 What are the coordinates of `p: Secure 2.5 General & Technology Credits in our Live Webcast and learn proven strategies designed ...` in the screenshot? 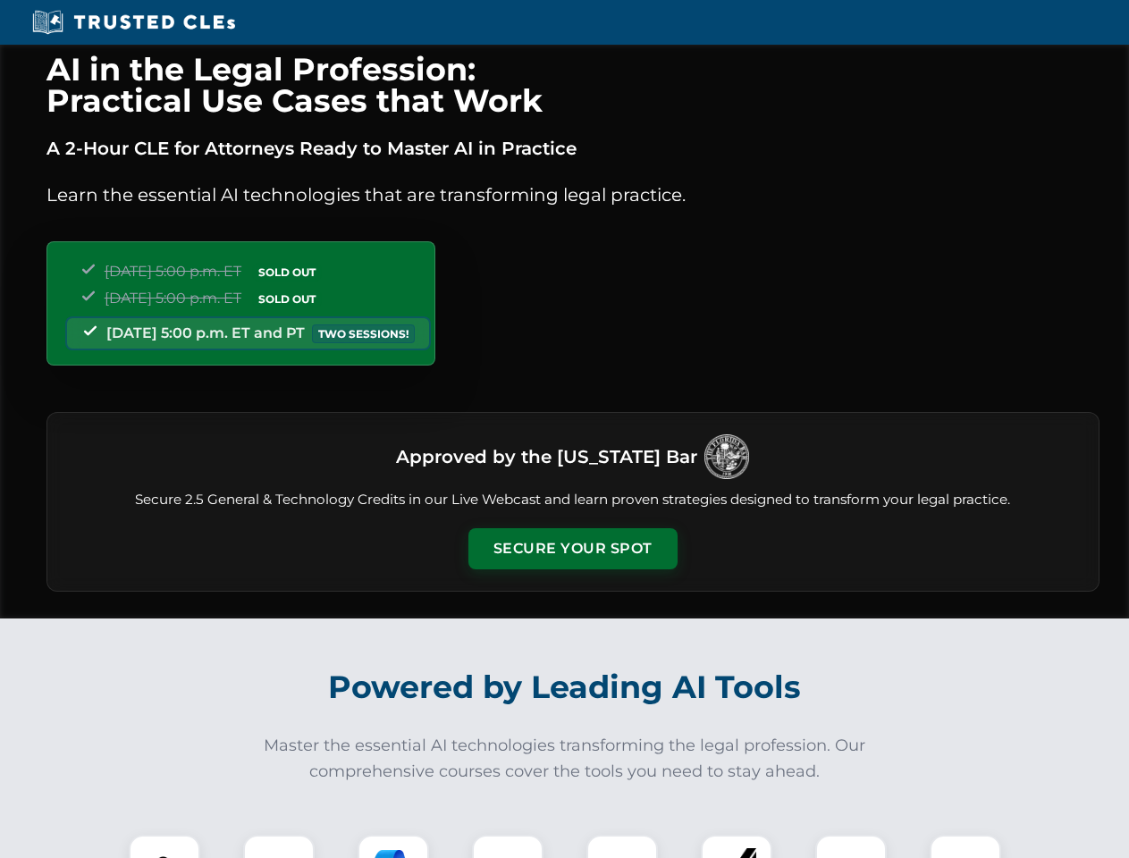 It's located at (573, 500).